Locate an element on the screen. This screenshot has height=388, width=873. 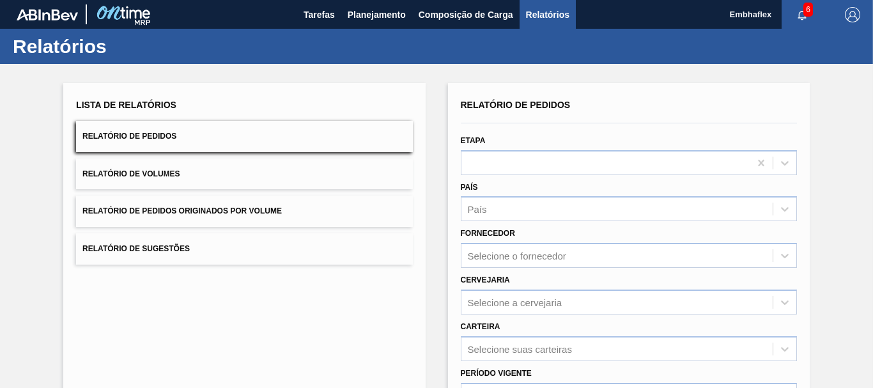
span: Relatório de Volumes is located at coordinates (131, 174).